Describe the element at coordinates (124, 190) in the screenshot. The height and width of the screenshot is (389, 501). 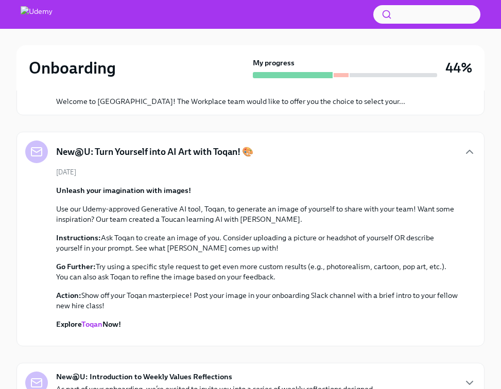
I see `strong: Unleash your imagination with images!` at that location.